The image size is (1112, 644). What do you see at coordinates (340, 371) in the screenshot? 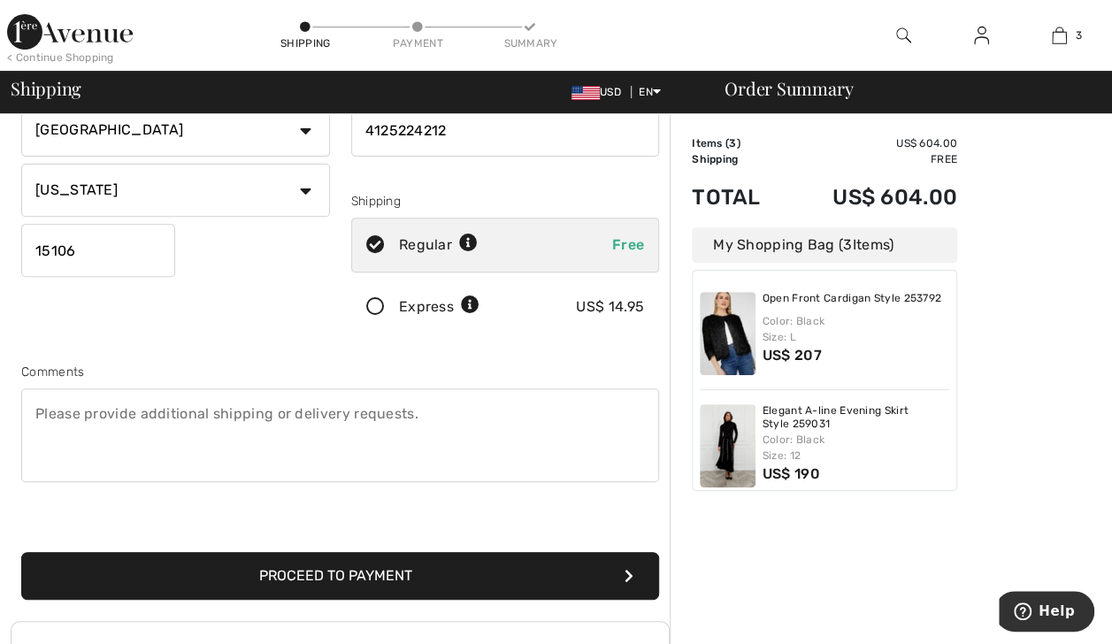
I see `div: Comments` at bounding box center [340, 371].